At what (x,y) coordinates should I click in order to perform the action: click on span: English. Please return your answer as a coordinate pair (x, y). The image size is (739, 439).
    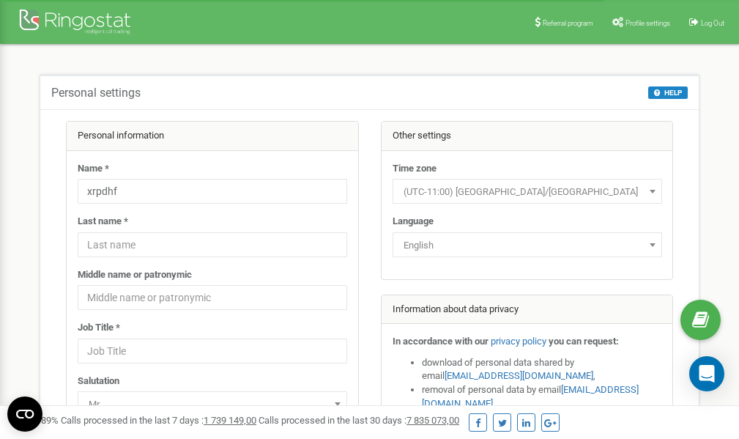
    Looking at the image, I should click on (527, 245).